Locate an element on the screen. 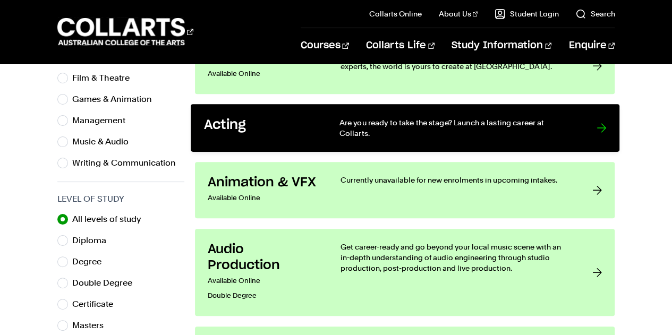 The image size is (672, 335). label: Writing & Communication is located at coordinates (128, 163).